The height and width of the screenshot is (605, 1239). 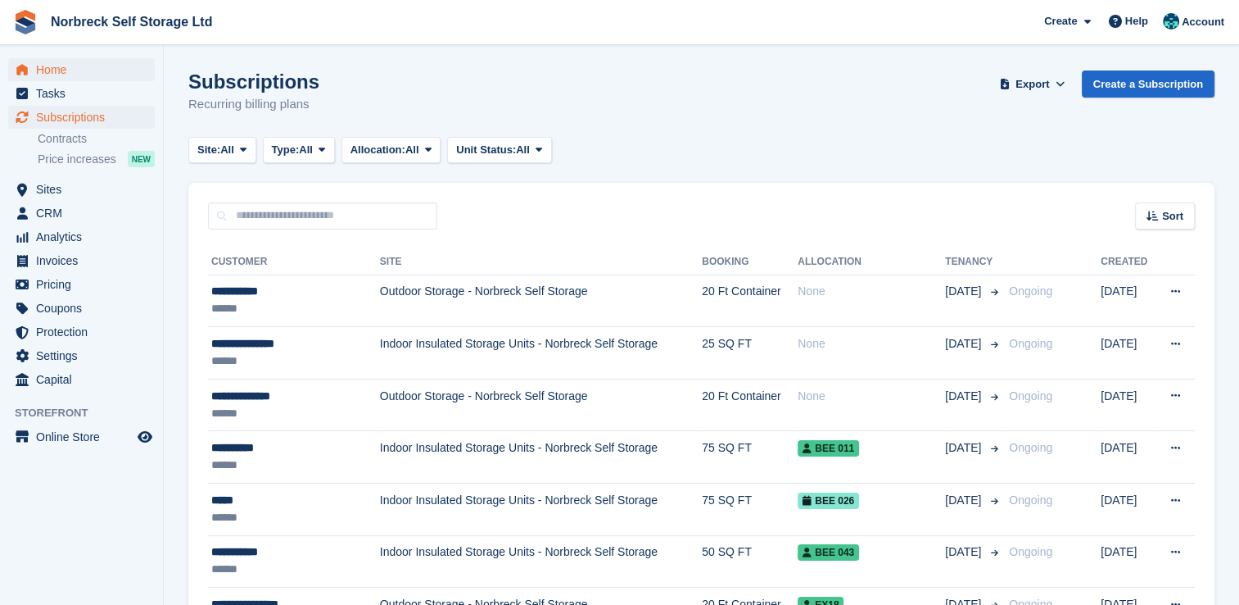 What do you see at coordinates (254, 104) in the screenshot?
I see `p: Recurring billing plans` at bounding box center [254, 104].